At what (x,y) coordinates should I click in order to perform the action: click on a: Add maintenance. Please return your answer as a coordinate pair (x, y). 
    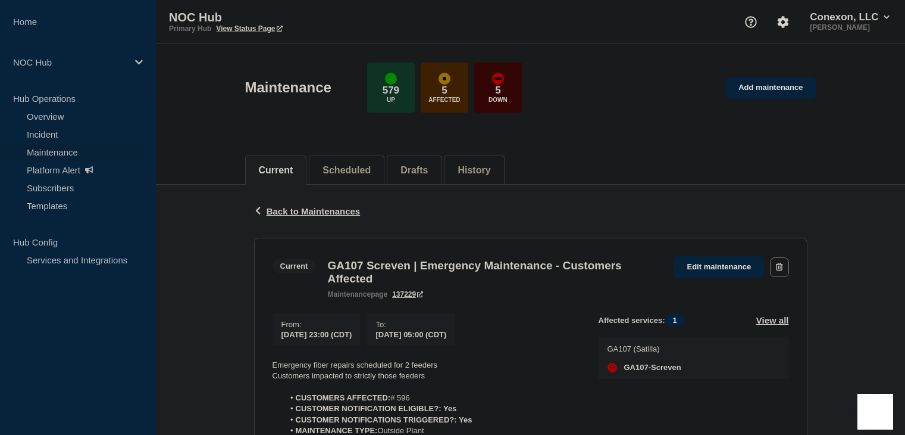
    Looking at the image, I should click on (771, 88).